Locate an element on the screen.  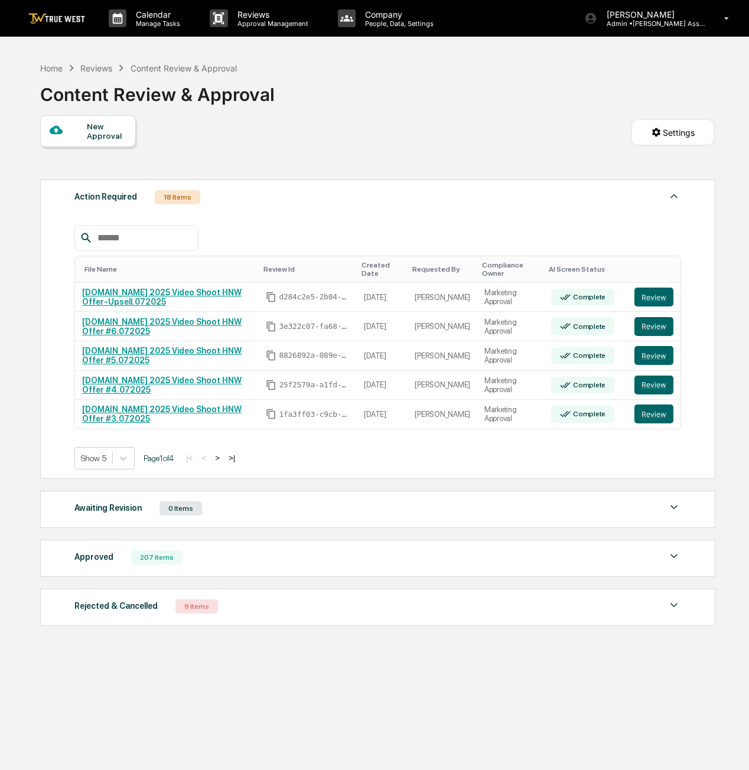
div: Approved is located at coordinates (94, 557).